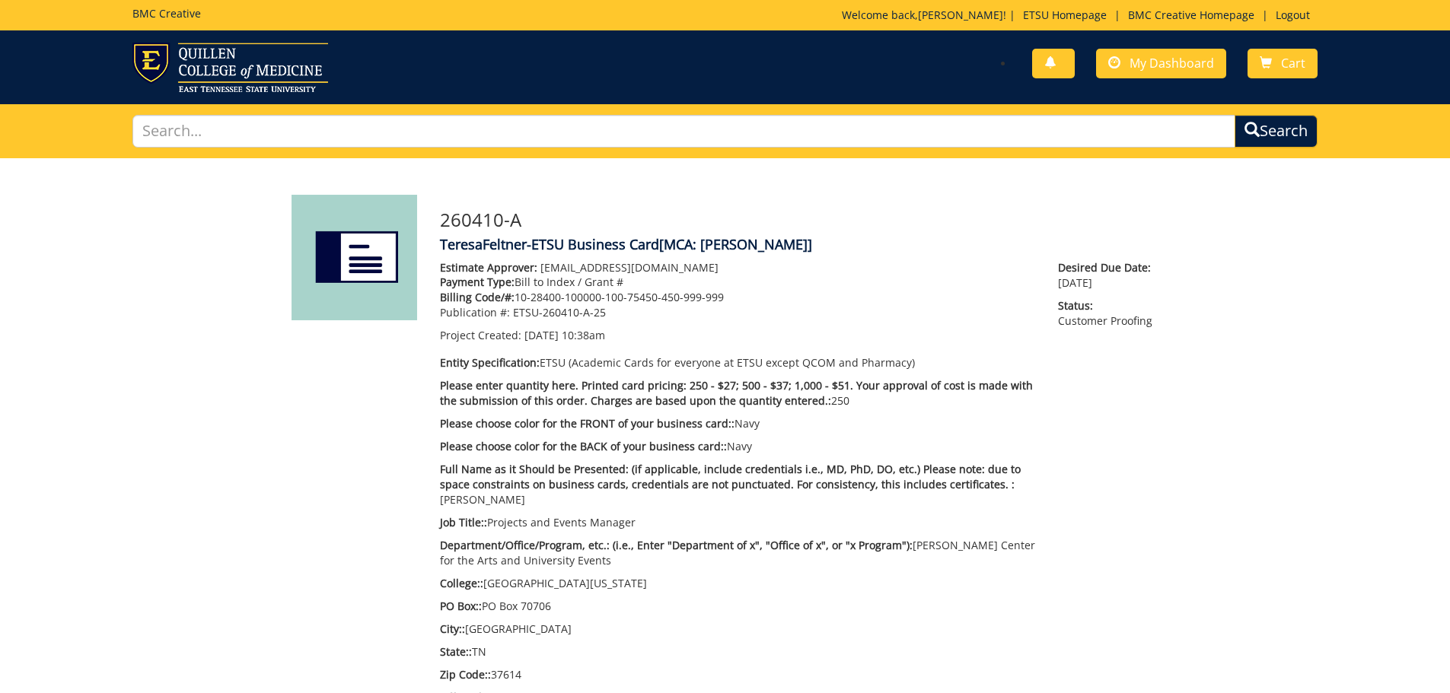 The width and height of the screenshot is (1450, 693). I want to click on span: Full Name as it Should be Presented: (if applicable, include credentials i.e., MD, PhD, DO, etc.)..., so click(730, 476).